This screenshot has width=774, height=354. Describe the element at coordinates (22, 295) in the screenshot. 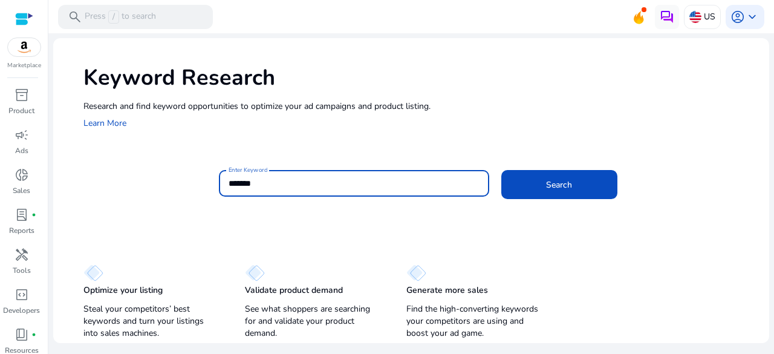

I see `span: code_blocks` at that location.